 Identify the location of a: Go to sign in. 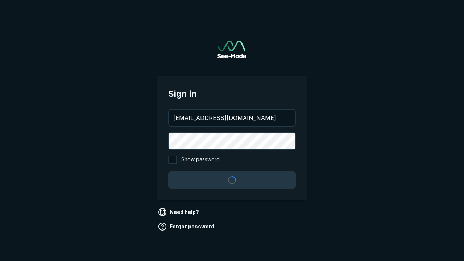
(232, 49).